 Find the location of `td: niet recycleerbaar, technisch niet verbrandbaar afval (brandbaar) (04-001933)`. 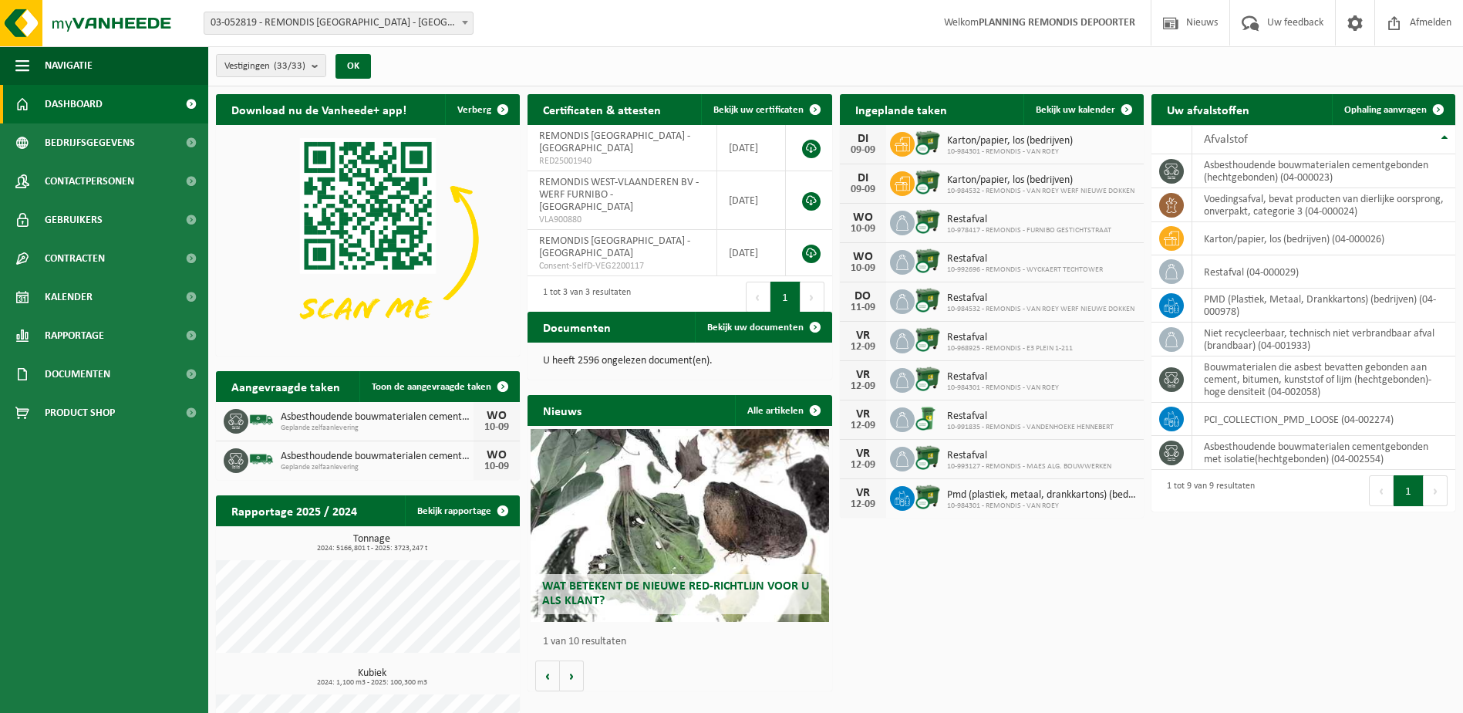

td: niet recycleerbaar, technisch niet verbrandbaar afval (brandbaar) (04-001933) is located at coordinates (1324, 339).